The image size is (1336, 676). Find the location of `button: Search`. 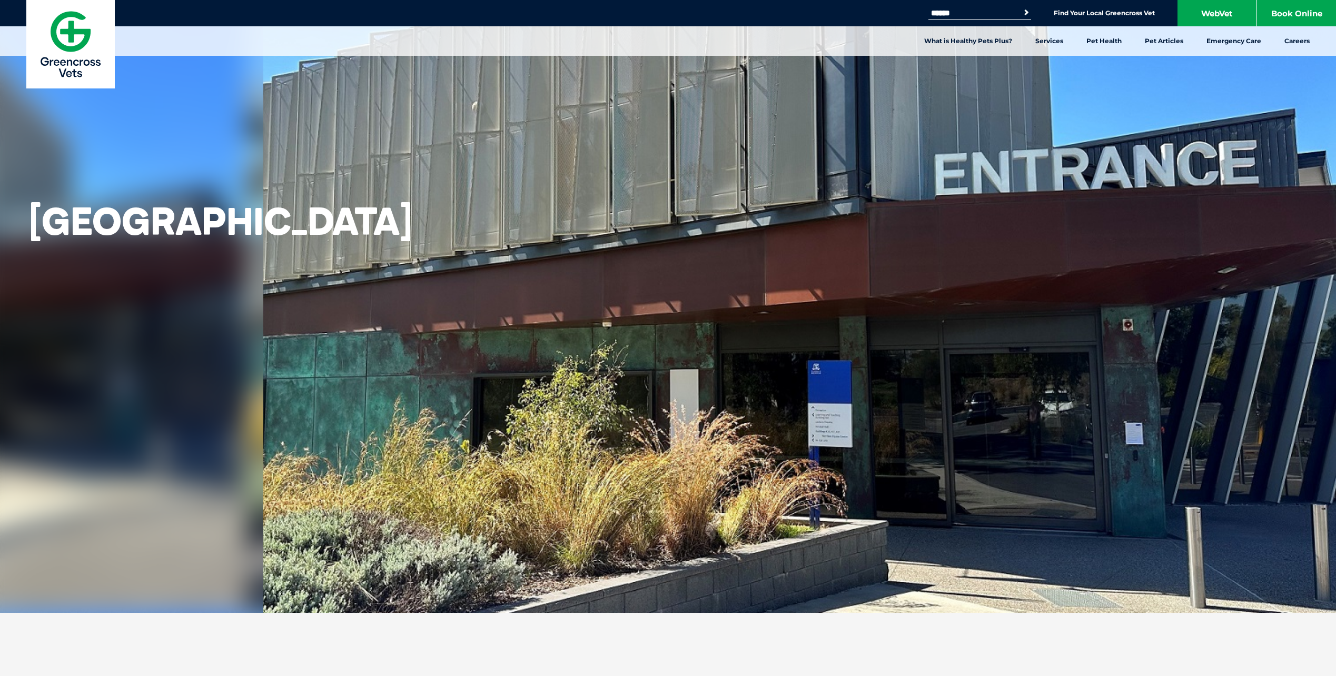

button: Search is located at coordinates (1027, 13).